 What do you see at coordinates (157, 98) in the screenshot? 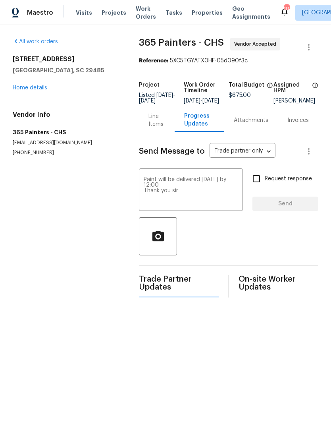
I see `span: Listed` at bounding box center [157, 98].